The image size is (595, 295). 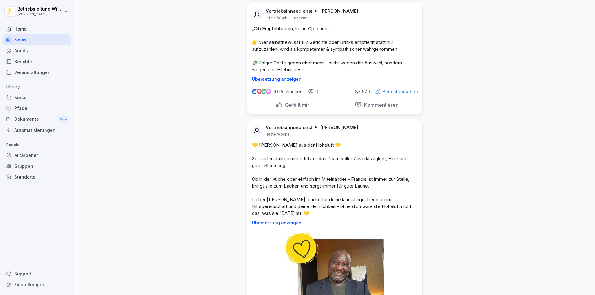 What do you see at coordinates (380, 105) in the screenshot?
I see `p: Kommentieren` at bounding box center [380, 105].